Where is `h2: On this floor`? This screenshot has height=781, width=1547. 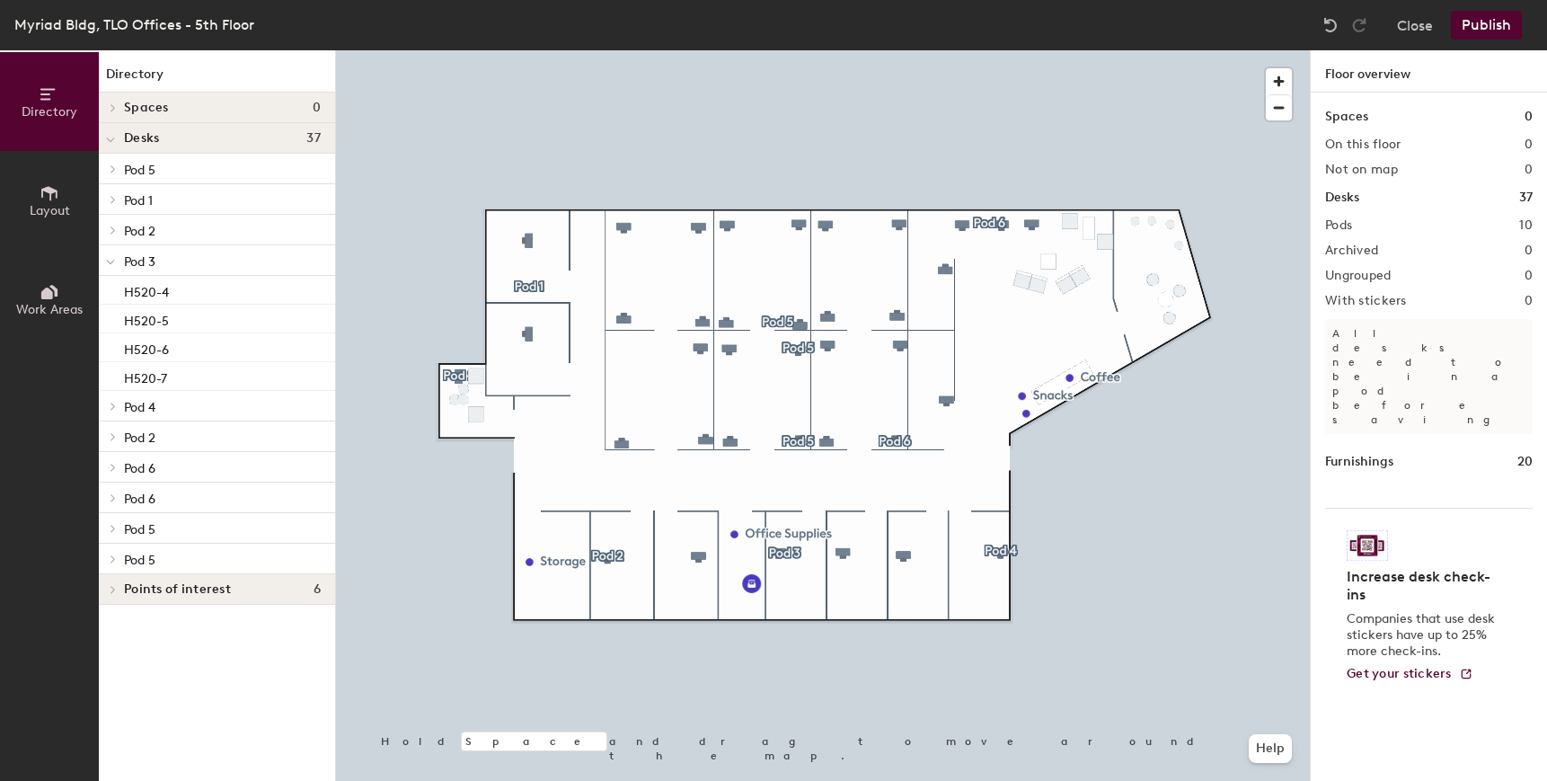
h2: On this floor is located at coordinates (1363, 145).